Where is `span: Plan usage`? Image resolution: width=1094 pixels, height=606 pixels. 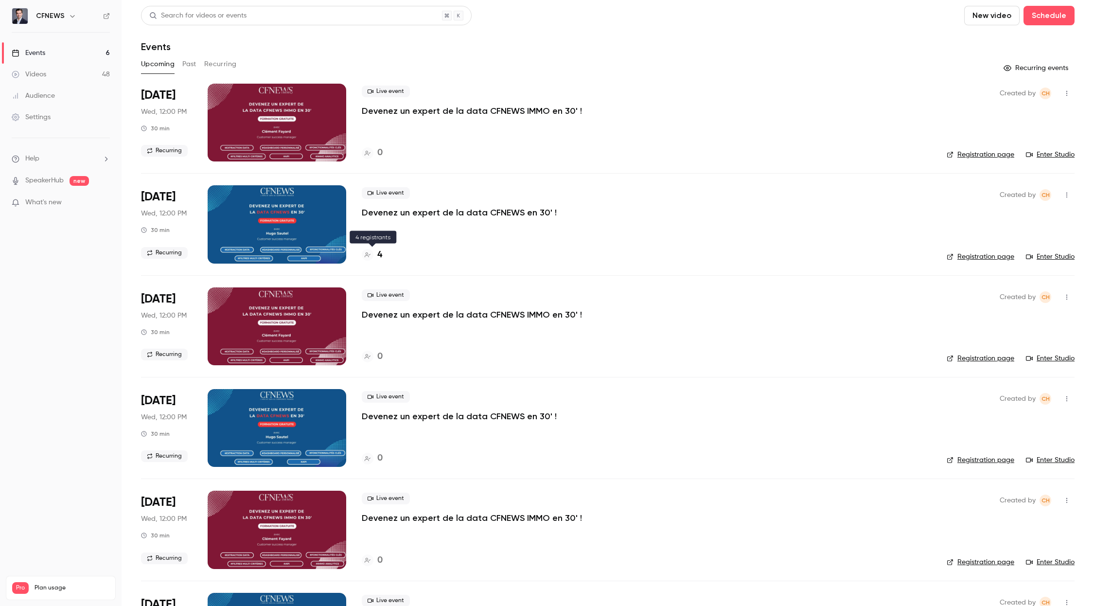
span: Plan usage is located at coordinates (72, 588).